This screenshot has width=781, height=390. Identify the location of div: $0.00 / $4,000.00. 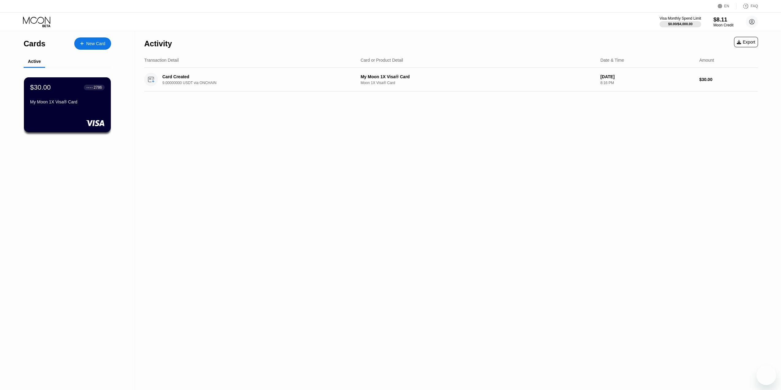
(680, 24).